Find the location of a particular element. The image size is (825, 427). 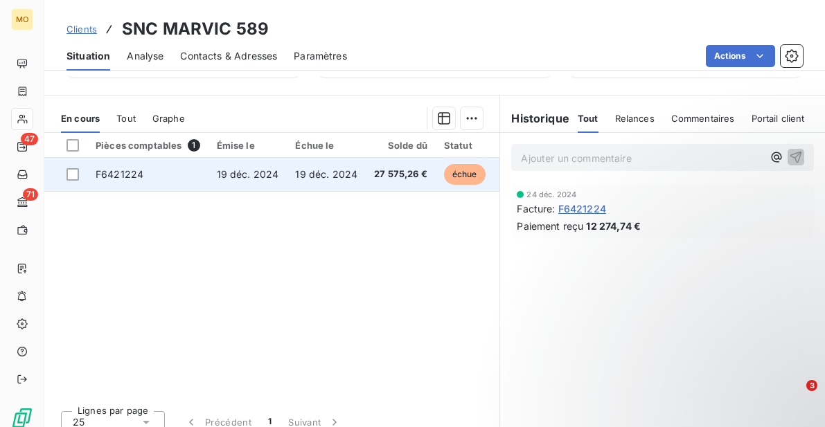

h6: Historique is located at coordinates (535, 118).